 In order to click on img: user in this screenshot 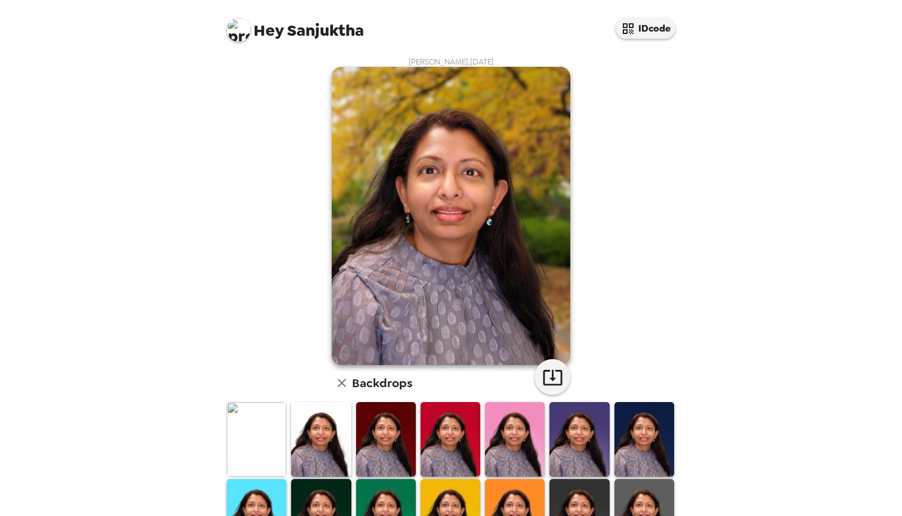, I will do `click(451, 216)`.